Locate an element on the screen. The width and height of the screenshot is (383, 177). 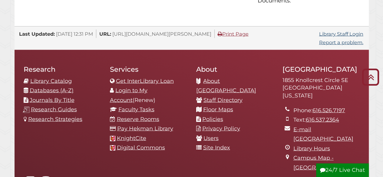
a: Pay Hekman Library is located at coordinates (145, 129).